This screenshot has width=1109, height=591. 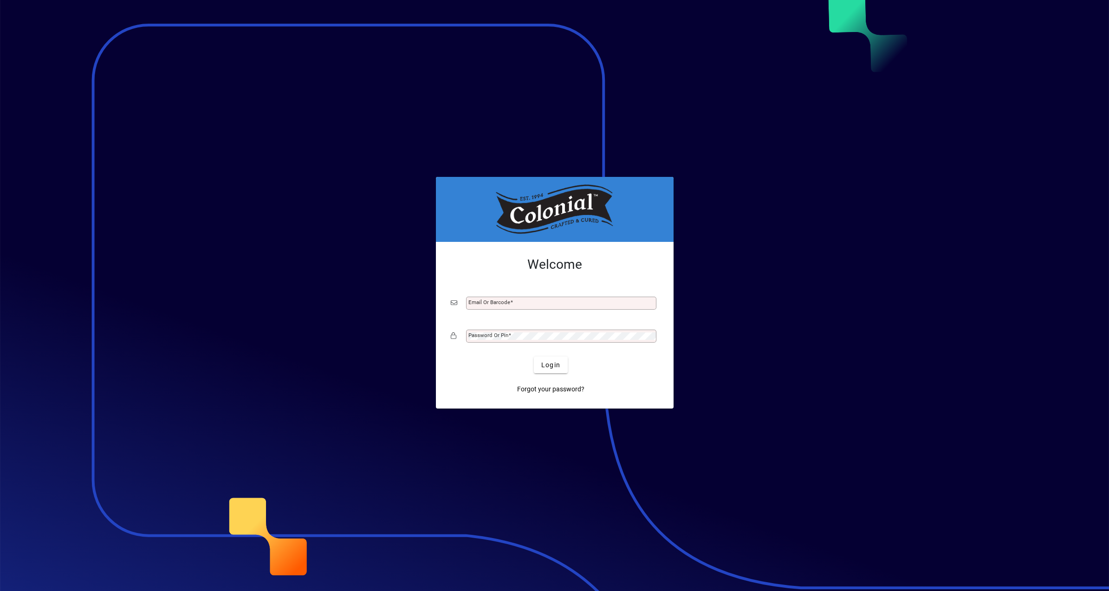 What do you see at coordinates (489, 302) in the screenshot?
I see `mat-label: Email or Barcode` at bounding box center [489, 302].